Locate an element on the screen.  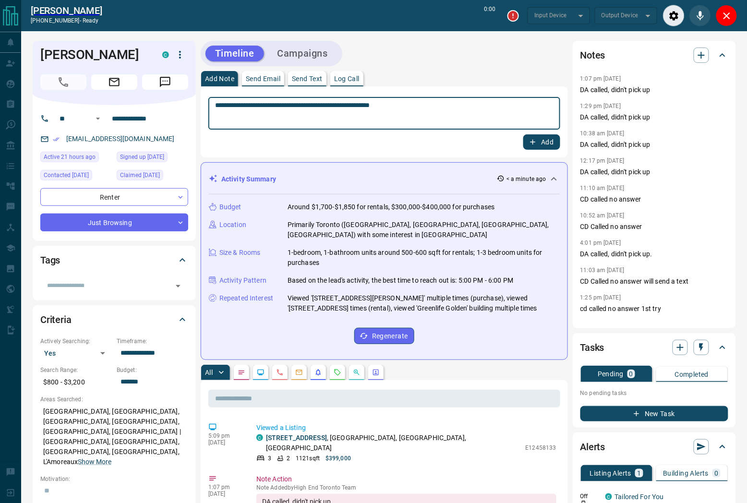
h2: Notes is located at coordinates (593, 55).